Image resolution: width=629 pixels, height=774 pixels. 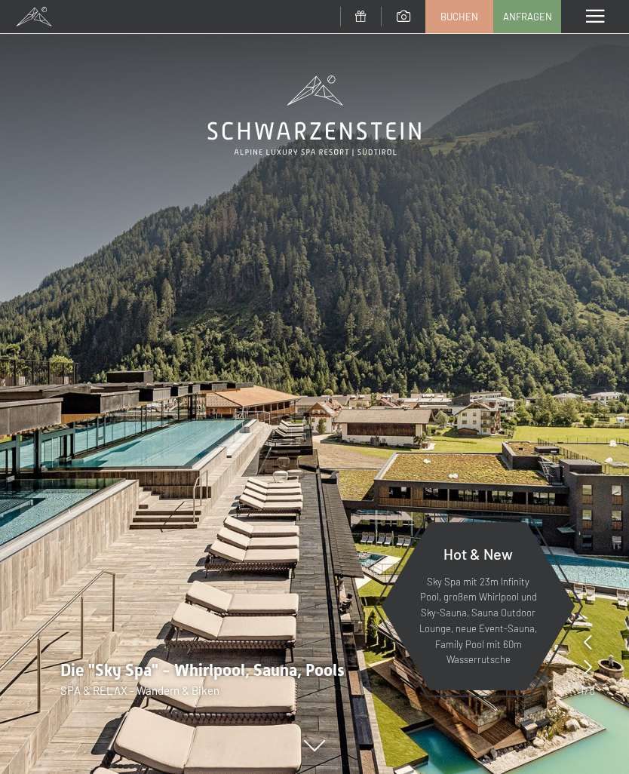 What do you see at coordinates (140, 690) in the screenshot?
I see `span: SPA & RELAX - Wandern & Biken` at bounding box center [140, 690].